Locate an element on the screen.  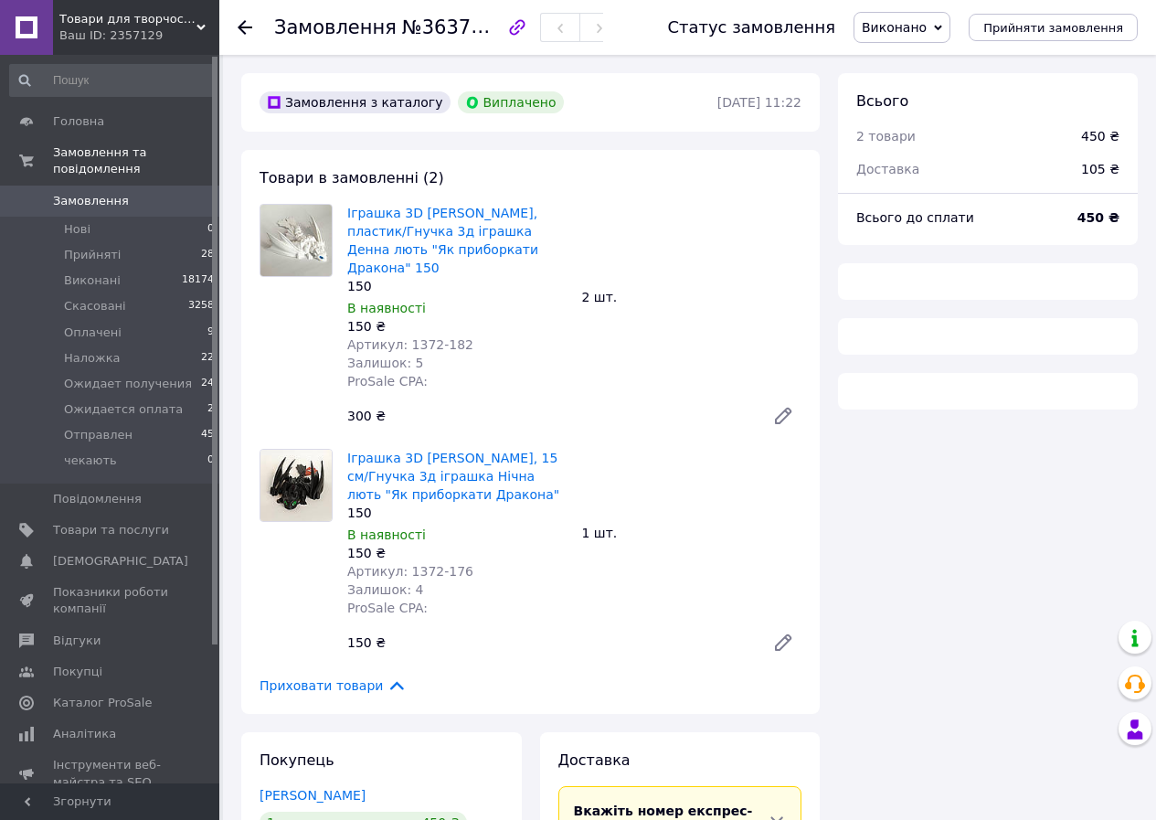
span: Показники роботи компанії is located at coordinates (111, 600).